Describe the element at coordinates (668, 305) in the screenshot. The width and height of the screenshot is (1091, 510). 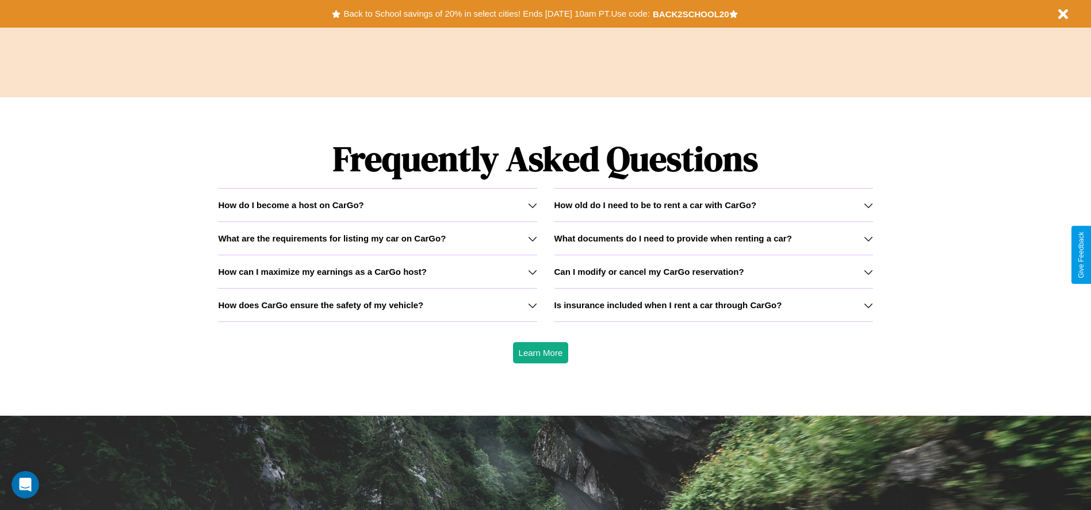
I see `h3: Is insurance included when I rent a car through CarGo?` at that location.